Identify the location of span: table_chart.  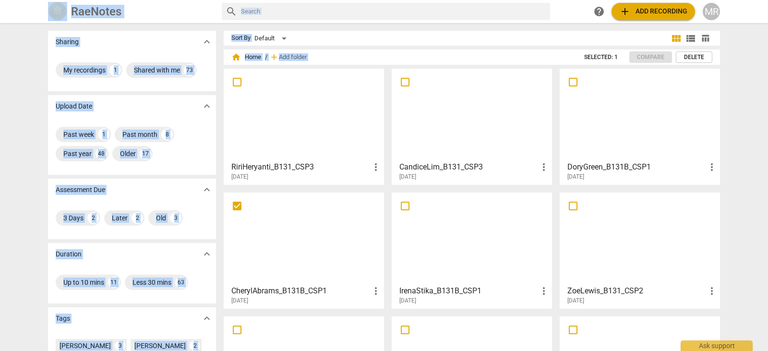
(705, 38).